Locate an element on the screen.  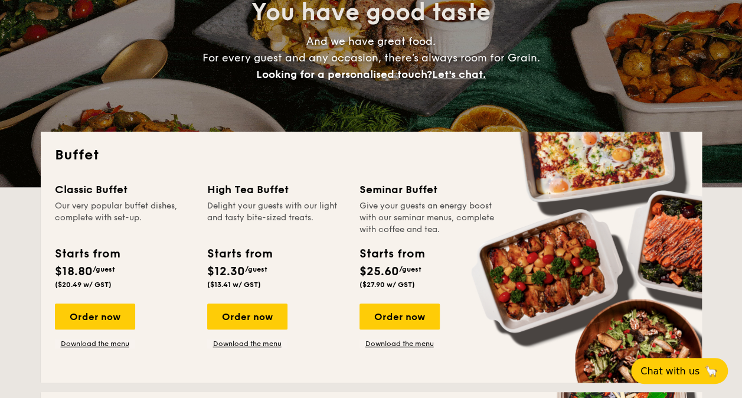
div: Give your guests an energy boost with our seminar menus, complete with coffee and tea. is located at coordinates (428, 218).